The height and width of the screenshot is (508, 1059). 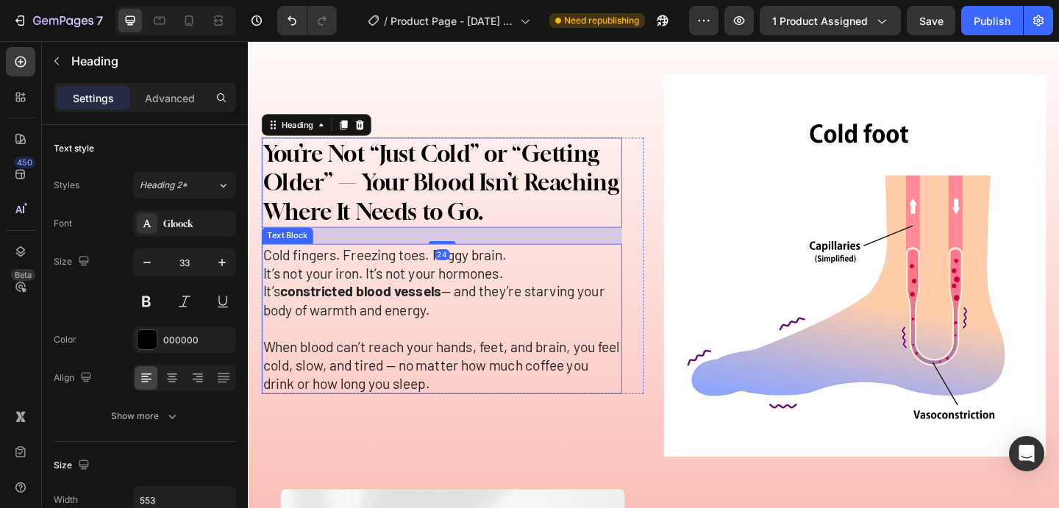 I want to click on div: Open Intercom Messenger, so click(x=1026, y=454).